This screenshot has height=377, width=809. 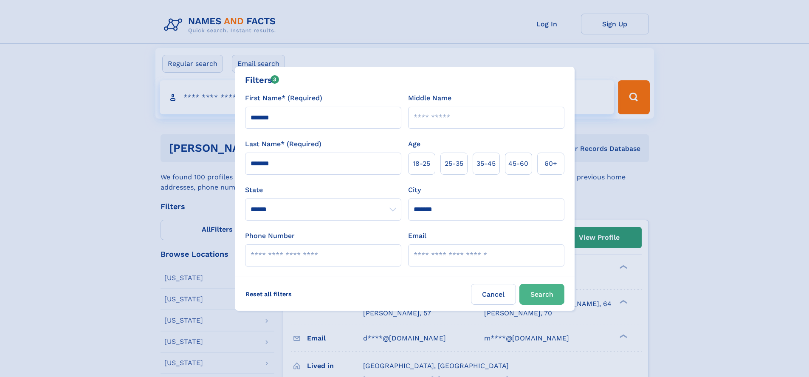 I want to click on span: 25‑35, so click(x=454, y=163).